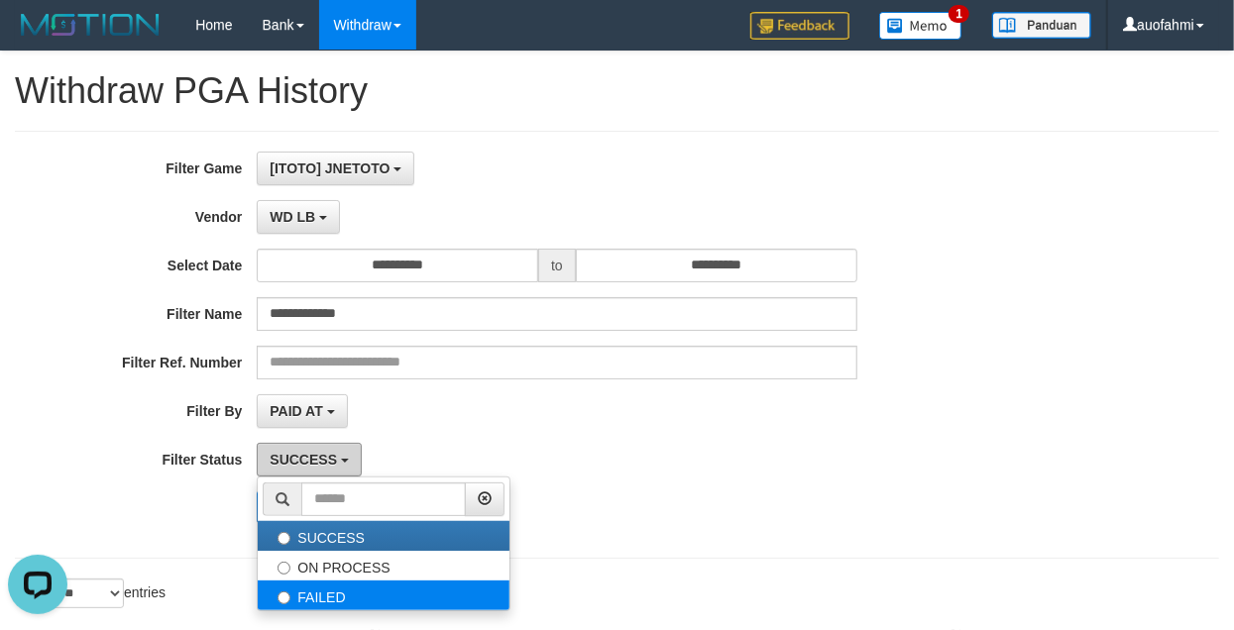 The height and width of the screenshot is (630, 1234). What do you see at coordinates (616, 91) in the screenshot?
I see `h1: Withdraw PGA History` at bounding box center [616, 91].